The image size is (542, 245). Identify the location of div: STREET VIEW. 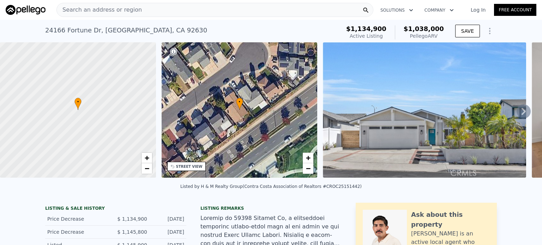
(189, 167).